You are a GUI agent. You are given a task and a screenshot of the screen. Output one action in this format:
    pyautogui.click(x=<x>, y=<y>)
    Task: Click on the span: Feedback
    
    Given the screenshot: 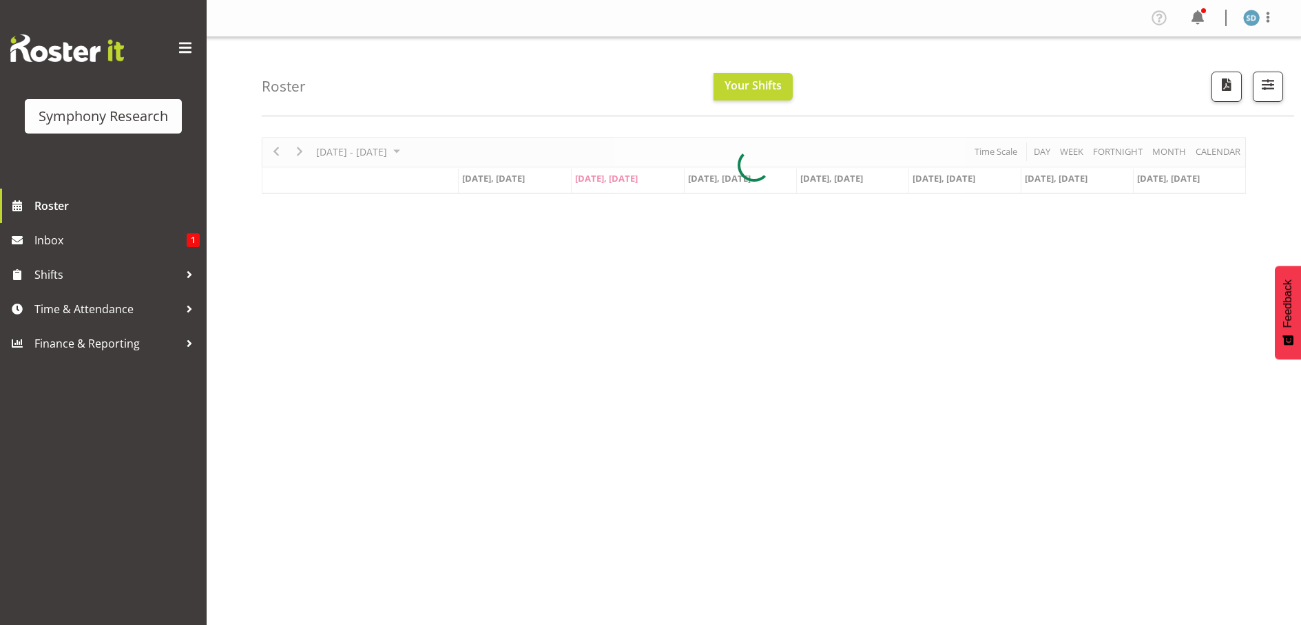 What is the action you would take?
    pyautogui.click(x=1288, y=304)
    